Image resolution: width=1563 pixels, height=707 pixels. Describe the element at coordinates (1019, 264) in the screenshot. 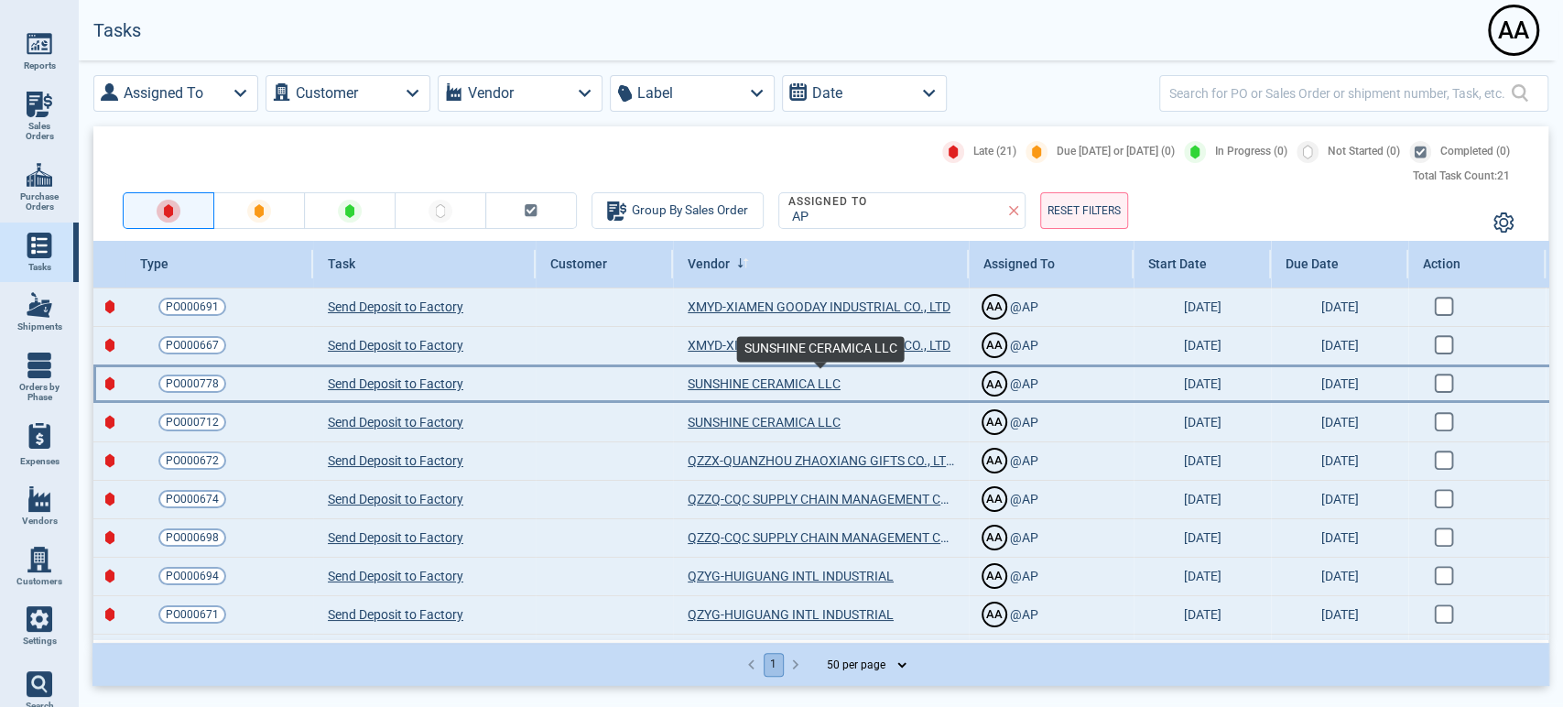

I see `span: Assigned To` at that location.